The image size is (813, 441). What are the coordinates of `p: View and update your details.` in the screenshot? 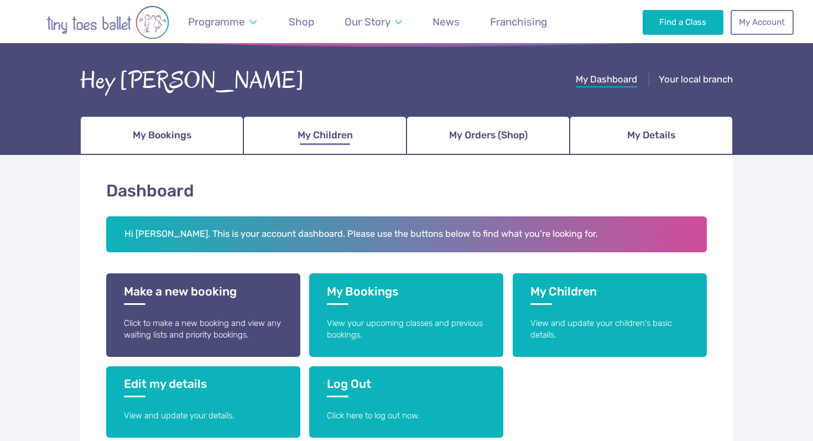 It's located at (203, 415).